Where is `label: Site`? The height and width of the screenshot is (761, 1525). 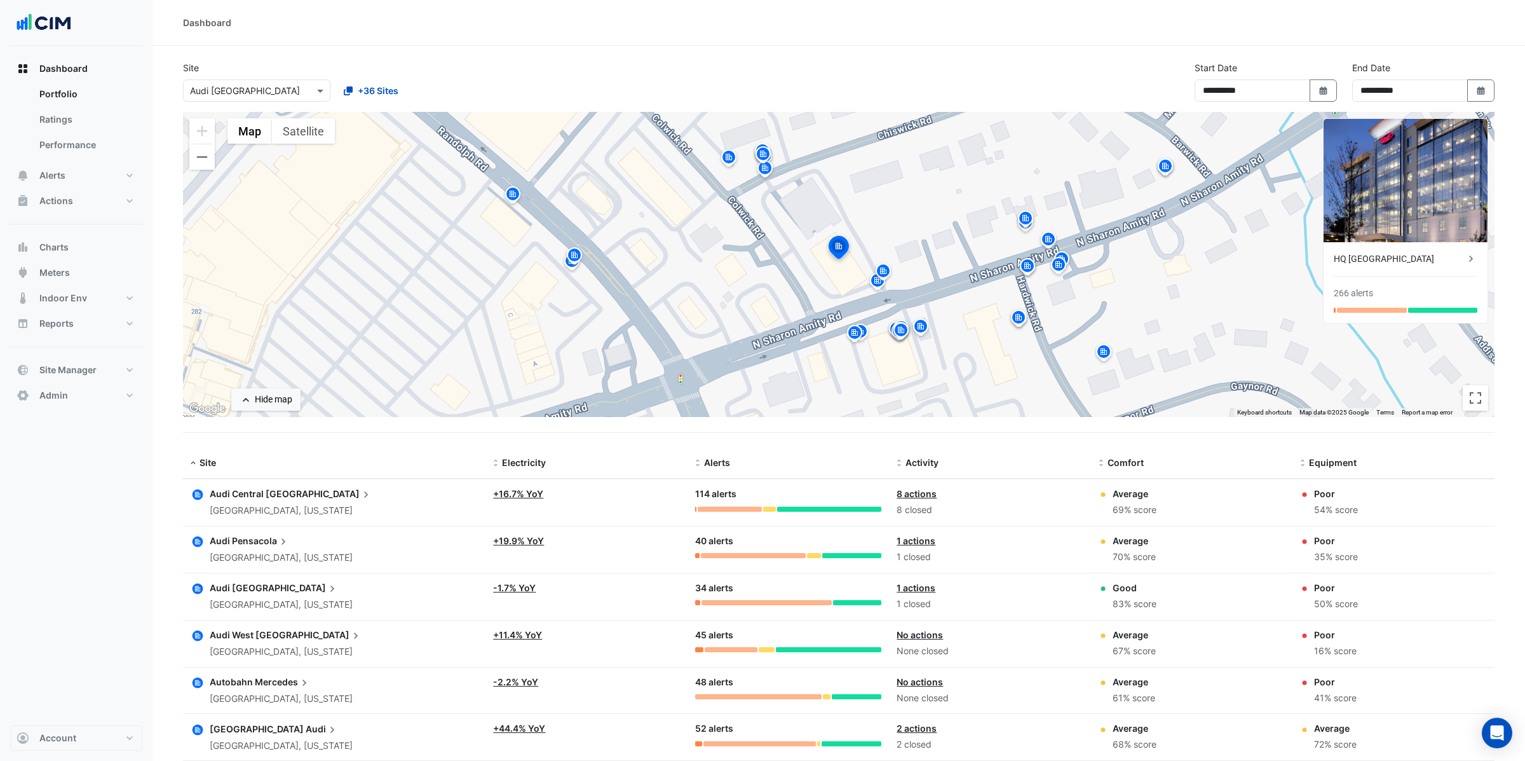 label: Site is located at coordinates (191, 67).